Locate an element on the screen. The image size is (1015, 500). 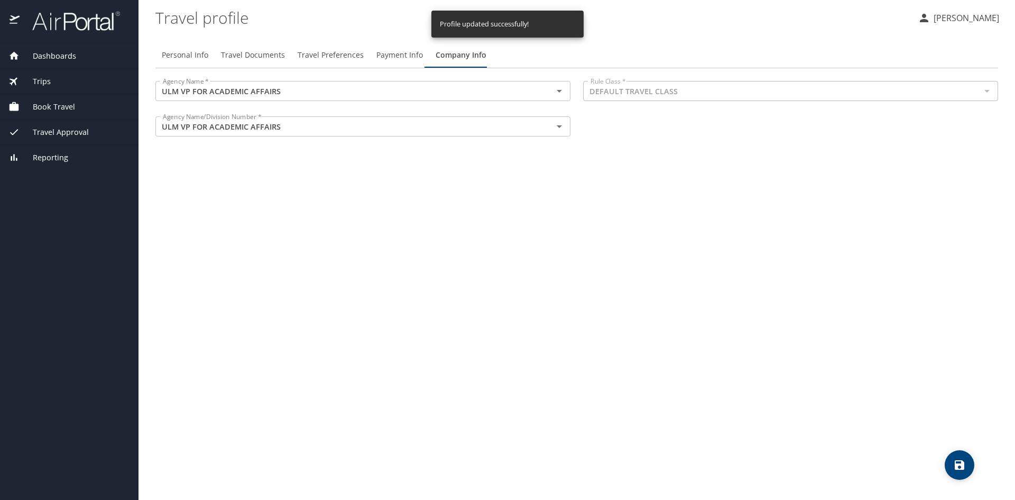
span: Travel Documents is located at coordinates (253, 55).